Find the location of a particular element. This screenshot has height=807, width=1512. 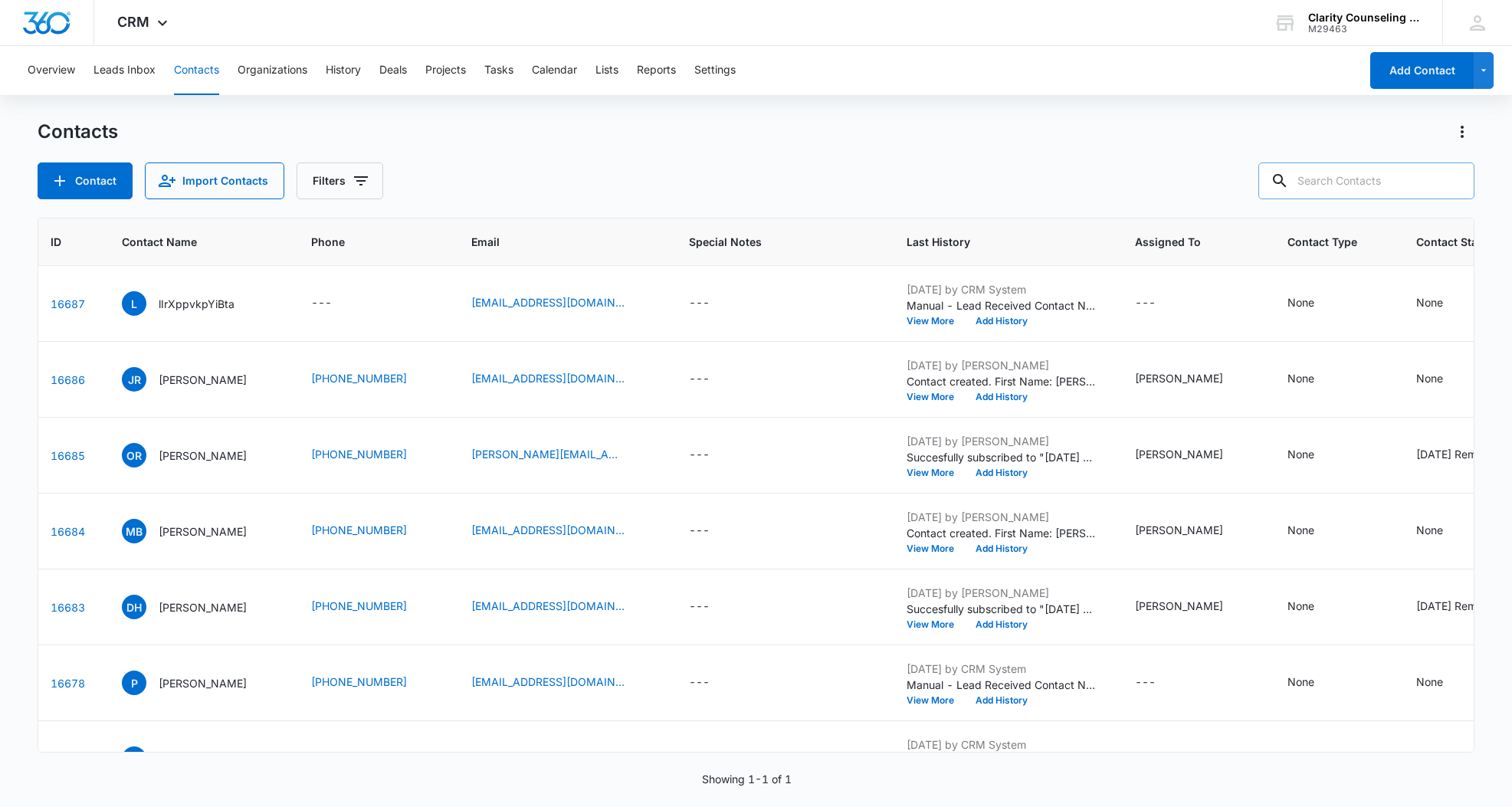

button: Tasks is located at coordinates (499, 71).